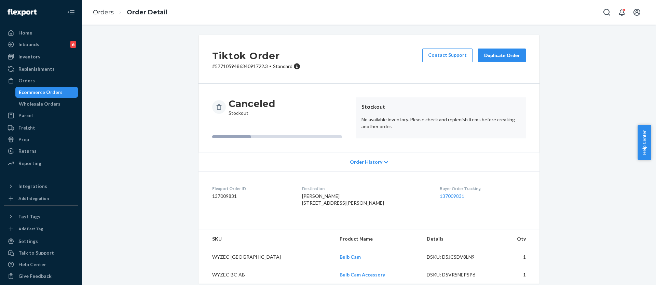  What do you see at coordinates (362, 274) in the screenshot?
I see `a: Bulb Cam Accessory` at bounding box center [362, 274].